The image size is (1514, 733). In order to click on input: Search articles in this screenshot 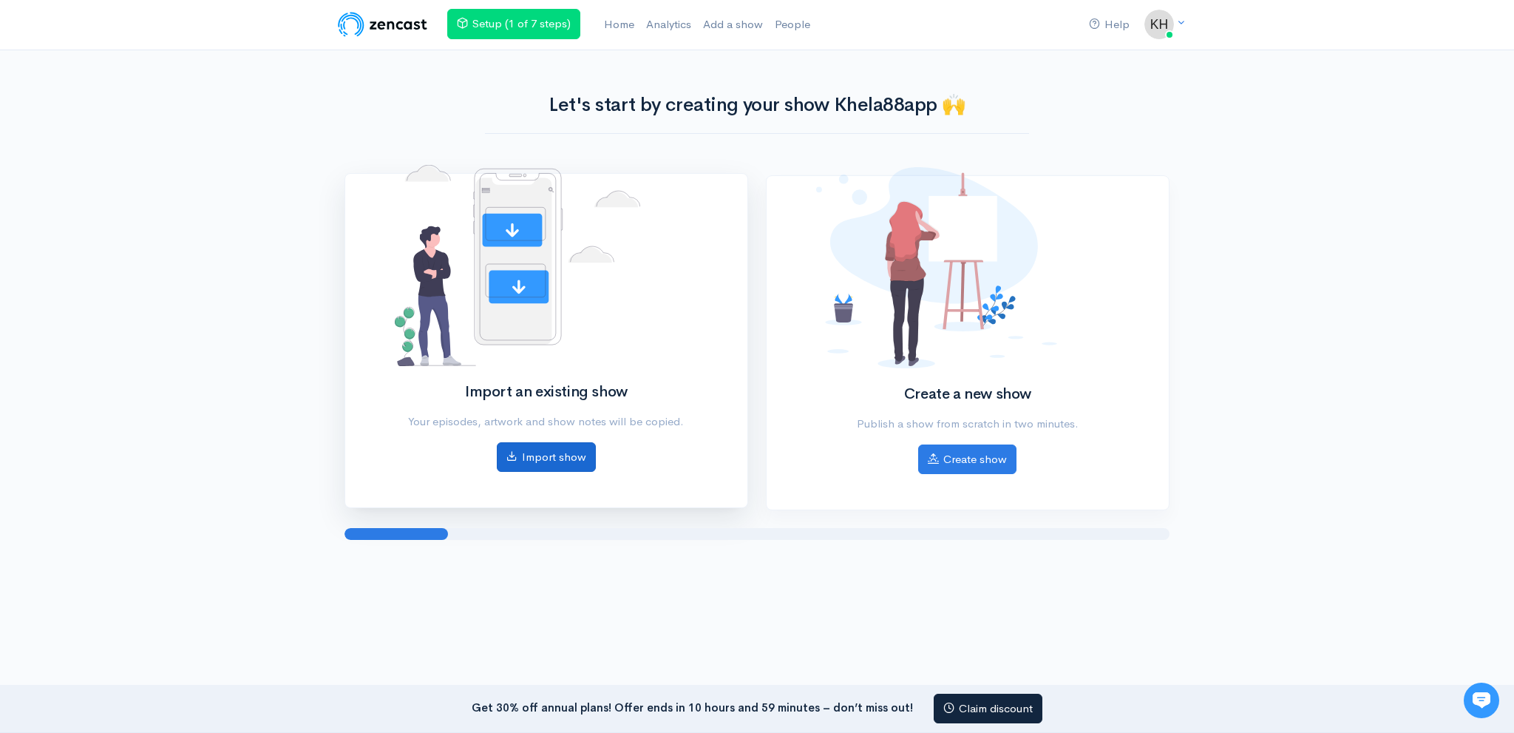, I will do `click(153, 293)`.